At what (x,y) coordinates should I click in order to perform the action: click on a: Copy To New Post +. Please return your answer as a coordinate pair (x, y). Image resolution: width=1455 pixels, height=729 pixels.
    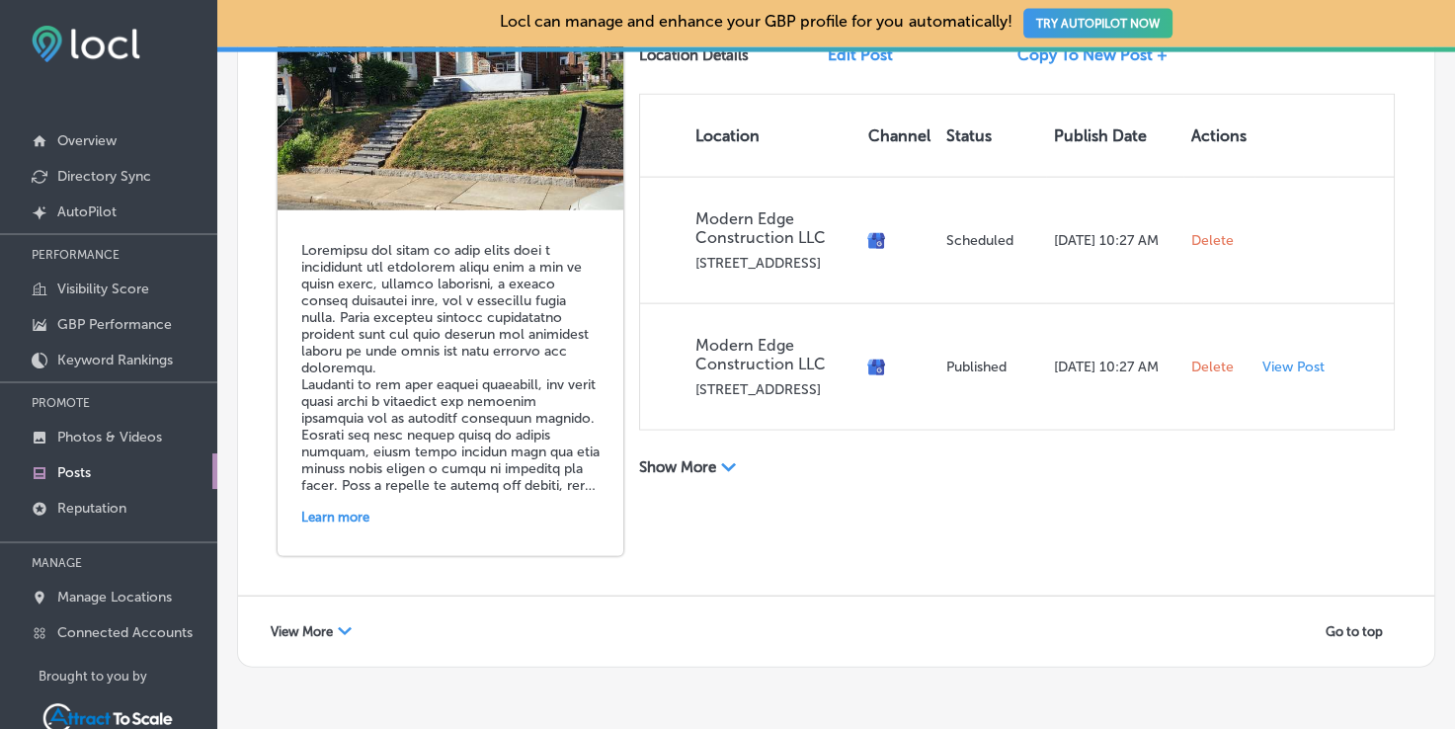
    Looking at the image, I should click on (1100, 54).